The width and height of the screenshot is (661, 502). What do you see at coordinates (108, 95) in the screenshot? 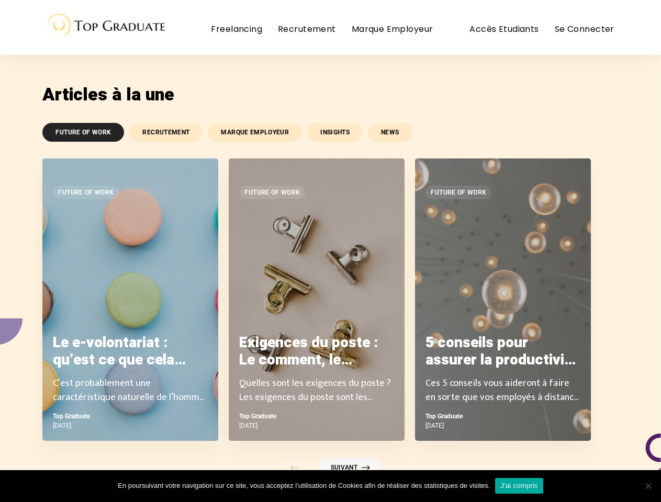
I see `h3: Articles à la une` at bounding box center [108, 95].